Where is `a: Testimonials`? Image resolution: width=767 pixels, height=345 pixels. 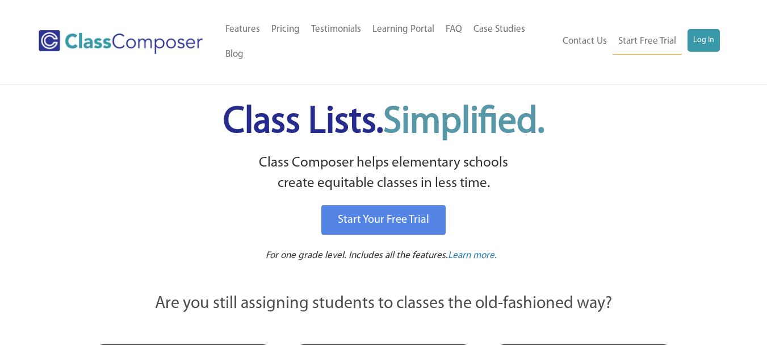
a: Testimonials is located at coordinates (336, 30).